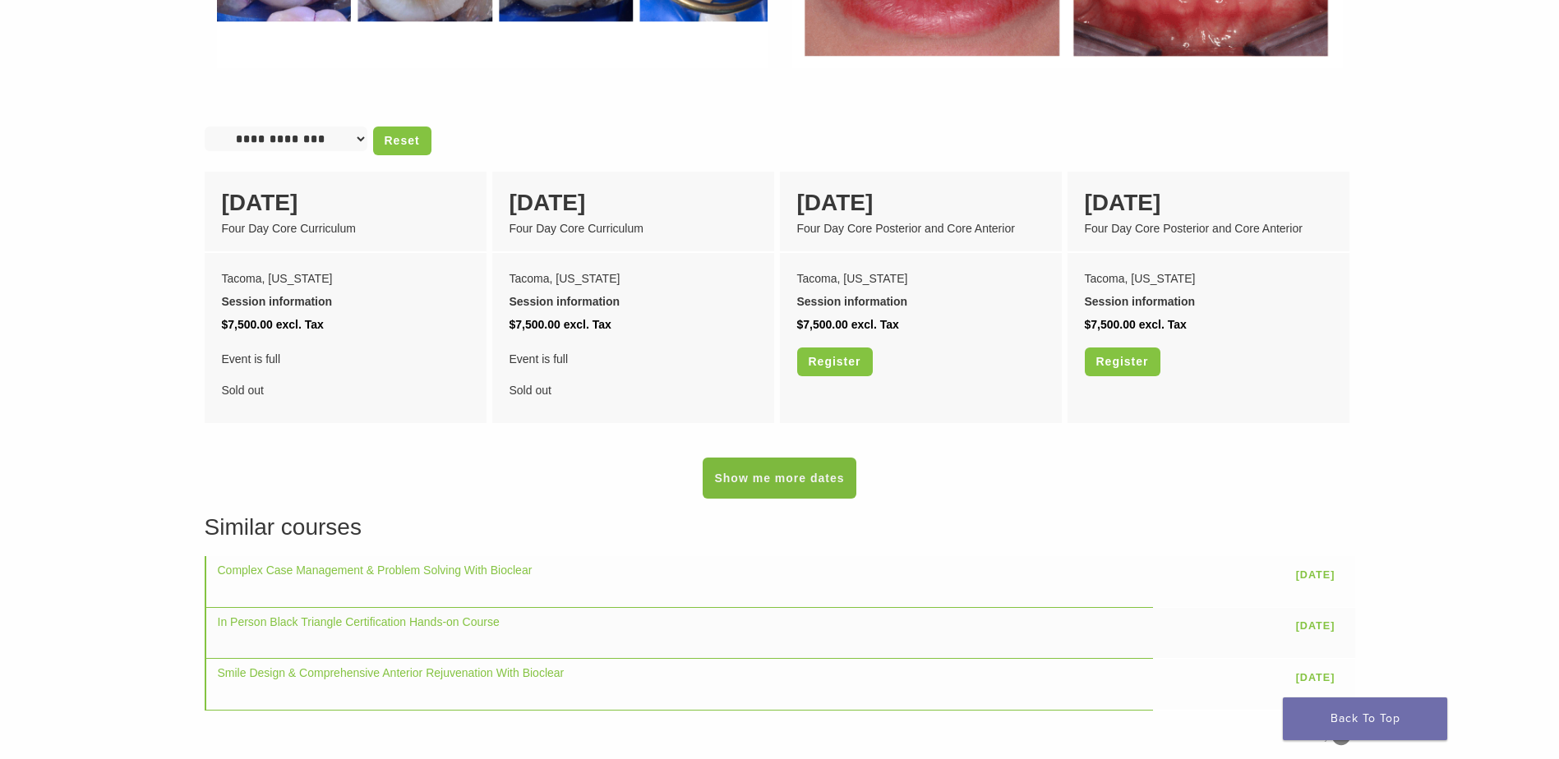 Image resolution: width=1559 pixels, height=759 pixels. What do you see at coordinates (375, 570) in the screenshot?
I see `a: Complex Case Management & Problem Solving With Bioclear` at bounding box center [375, 570].